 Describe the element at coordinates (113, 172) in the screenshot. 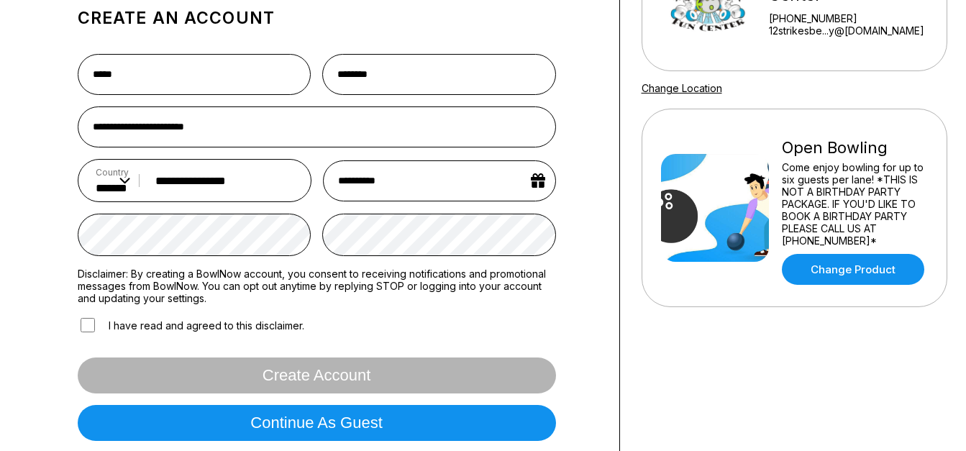

I see `label: Country` at that location.